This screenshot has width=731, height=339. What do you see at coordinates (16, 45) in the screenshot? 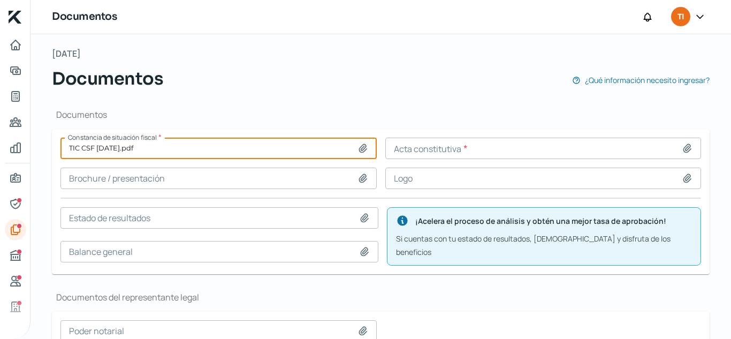
I see `a: Inicio` at bounding box center [16, 45].